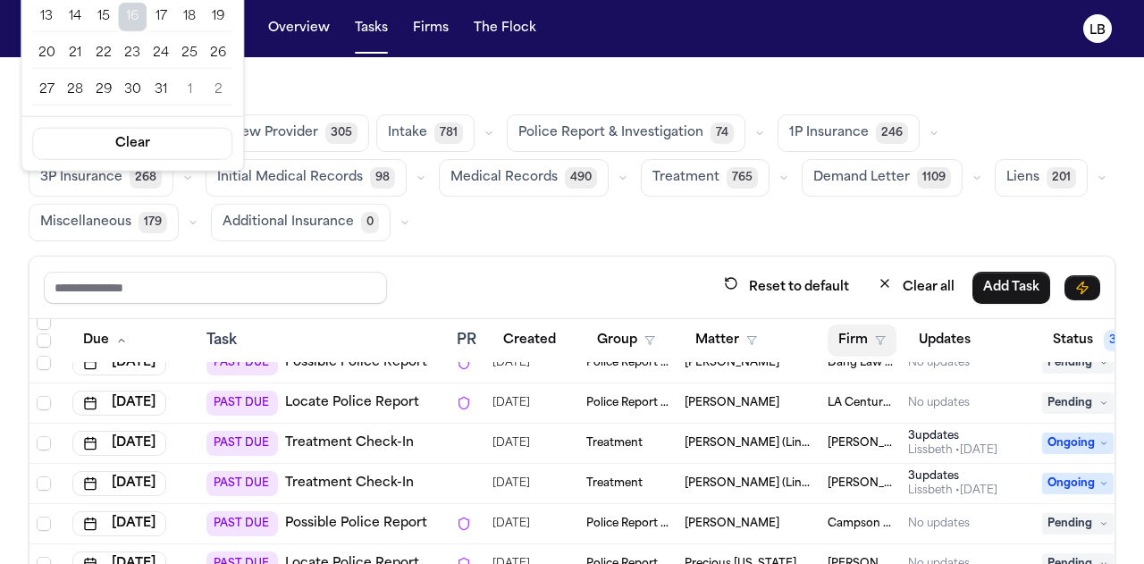  What do you see at coordinates (511, 484) in the screenshot?
I see `span: 6/23/2025, 11:58:54 AM` at bounding box center [511, 484].